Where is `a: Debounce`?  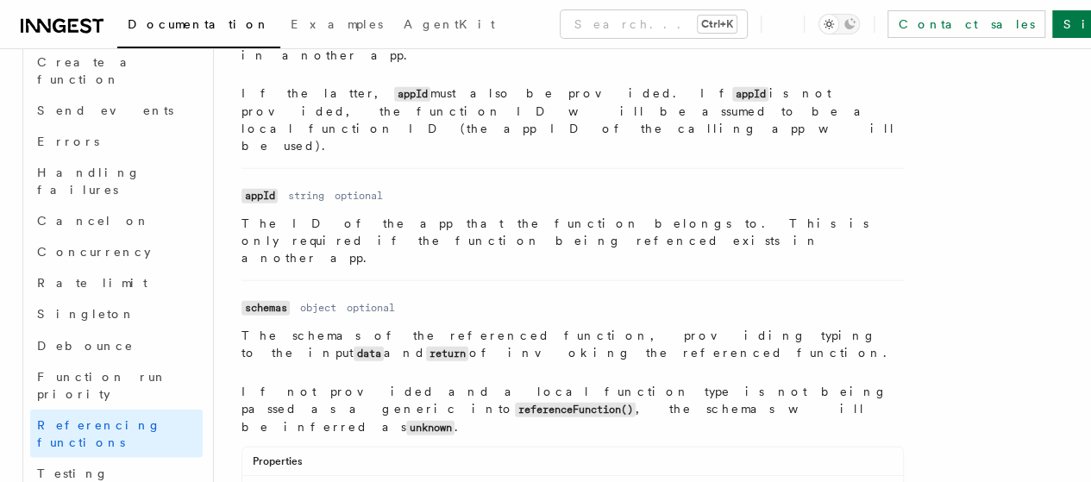 a: Debounce is located at coordinates (116, 345).